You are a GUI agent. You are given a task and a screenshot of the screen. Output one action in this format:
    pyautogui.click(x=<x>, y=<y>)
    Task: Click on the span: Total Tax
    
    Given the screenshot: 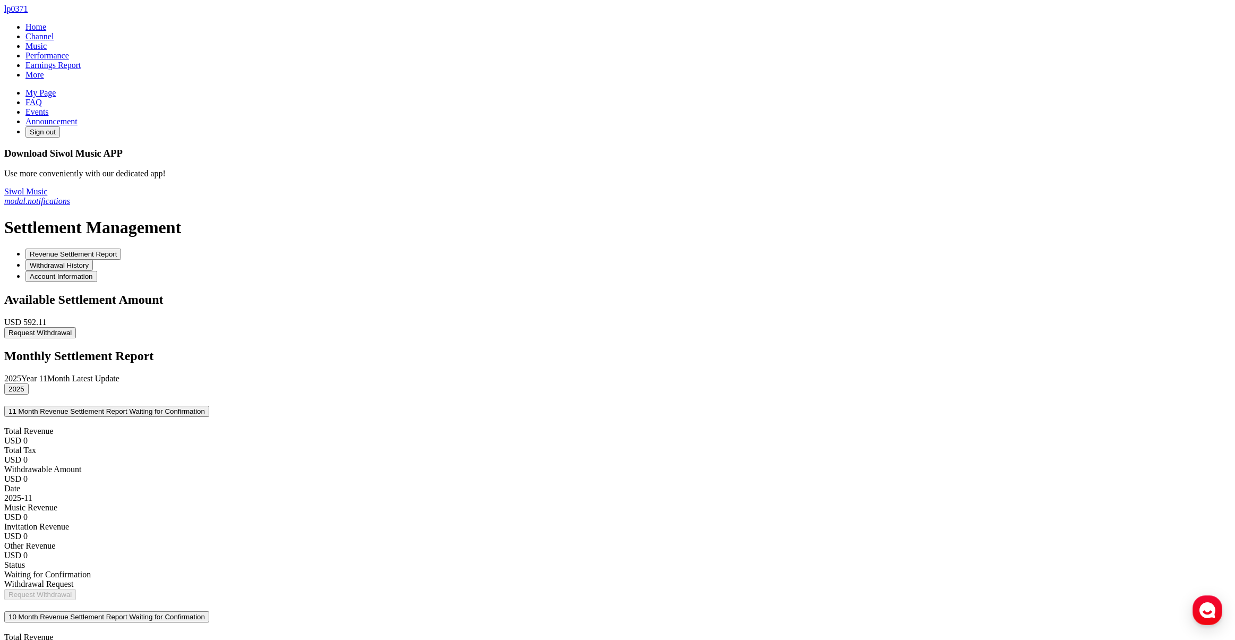 What is the action you would take?
    pyautogui.click(x=20, y=450)
    